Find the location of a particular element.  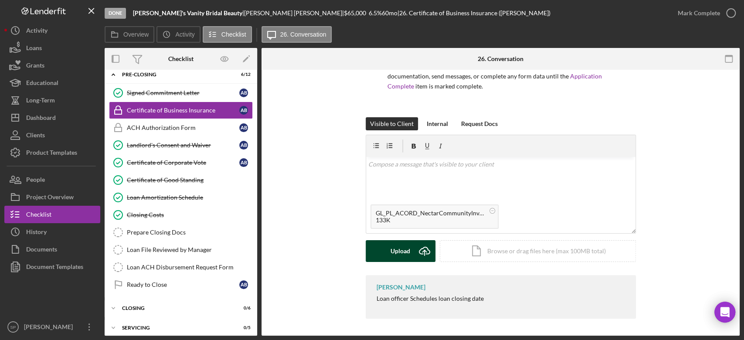

div: Upload is located at coordinates (400, 251).